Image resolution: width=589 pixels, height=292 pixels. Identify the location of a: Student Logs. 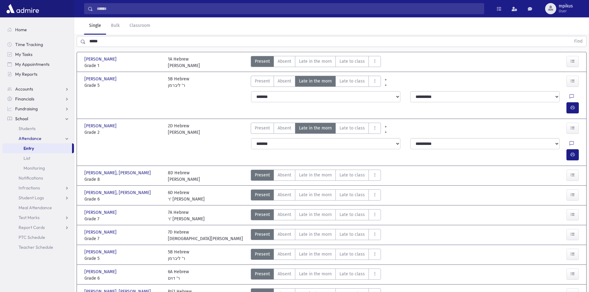
(38, 198).